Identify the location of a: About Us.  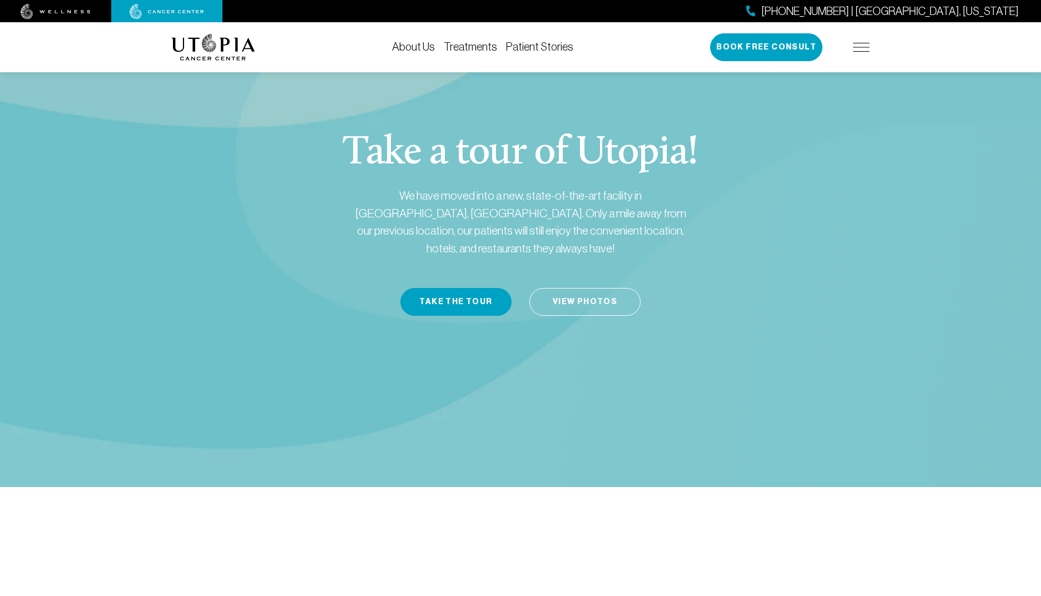
(413, 47).